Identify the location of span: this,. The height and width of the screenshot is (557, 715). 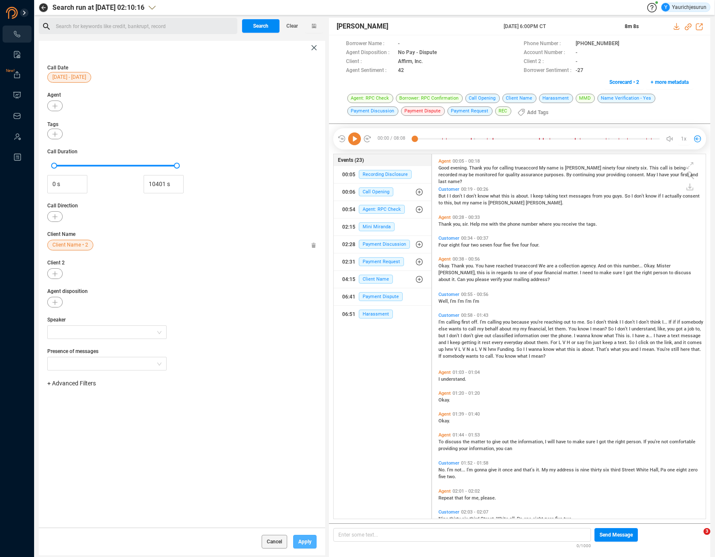
(449, 203).